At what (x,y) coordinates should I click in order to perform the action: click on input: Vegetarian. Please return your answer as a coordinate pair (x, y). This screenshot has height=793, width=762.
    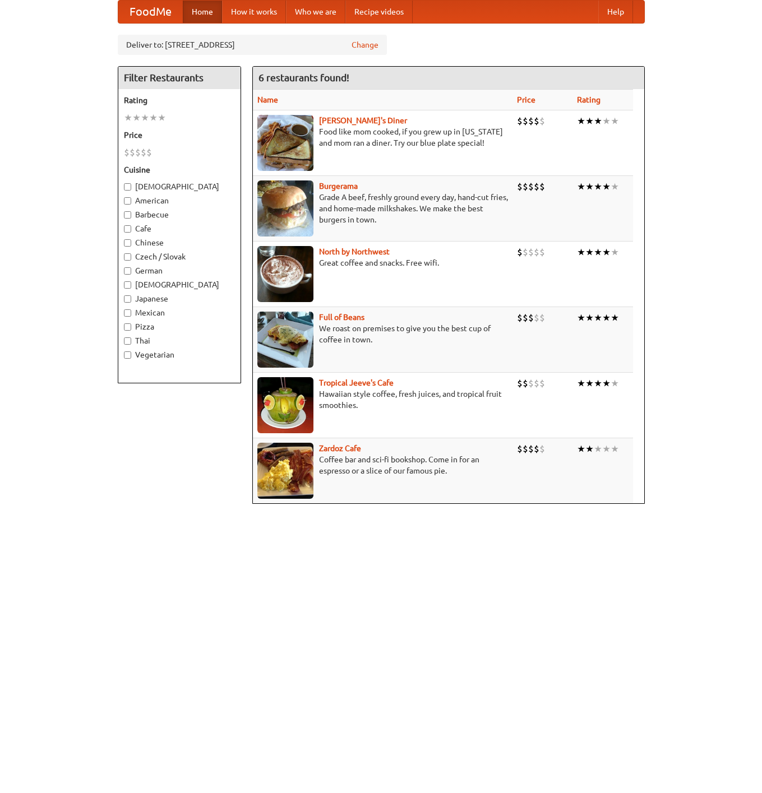
    Looking at the image, I should click on (127, 355).